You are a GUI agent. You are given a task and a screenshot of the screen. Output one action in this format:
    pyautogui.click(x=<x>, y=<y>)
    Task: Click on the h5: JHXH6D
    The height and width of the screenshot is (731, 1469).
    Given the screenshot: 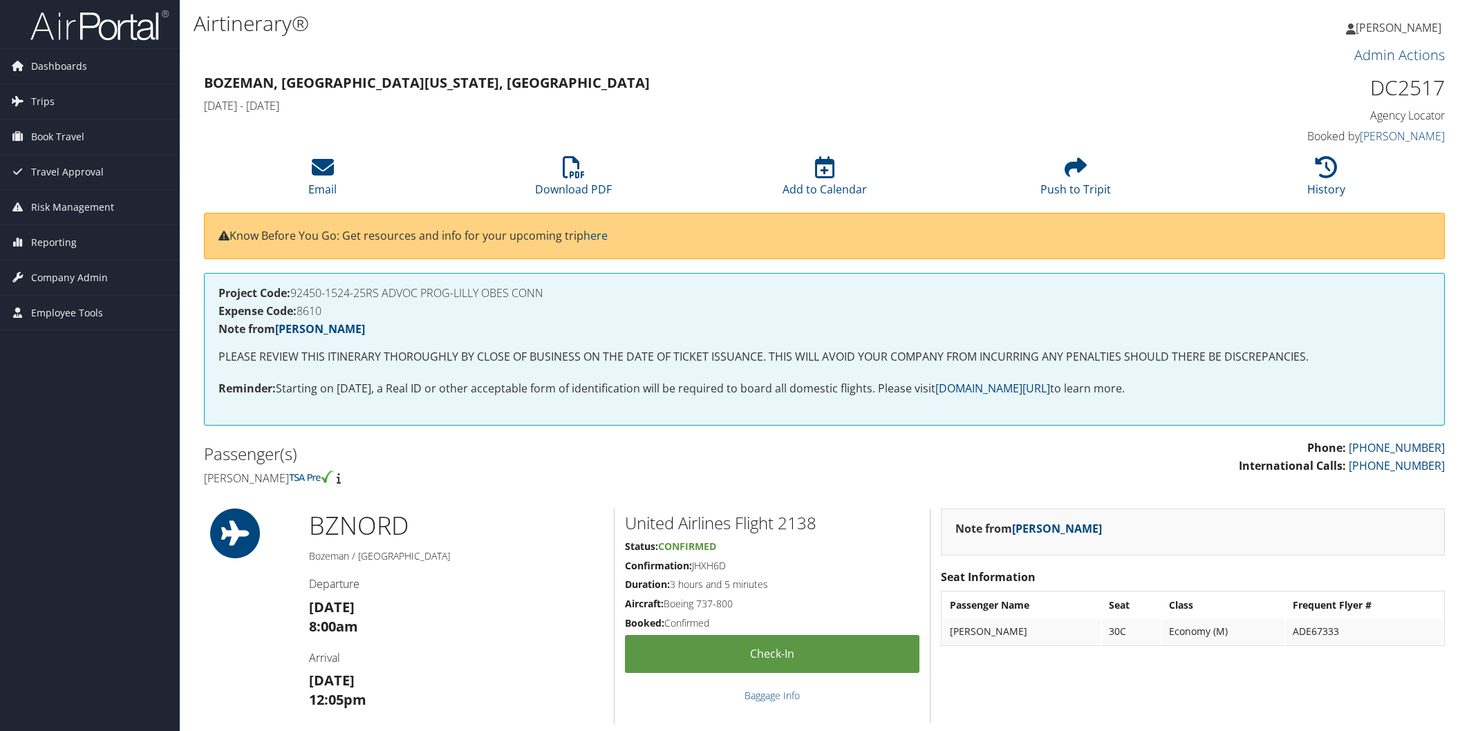 What is the action you would take?
    pyautogui.click(x=771, y=566)
    